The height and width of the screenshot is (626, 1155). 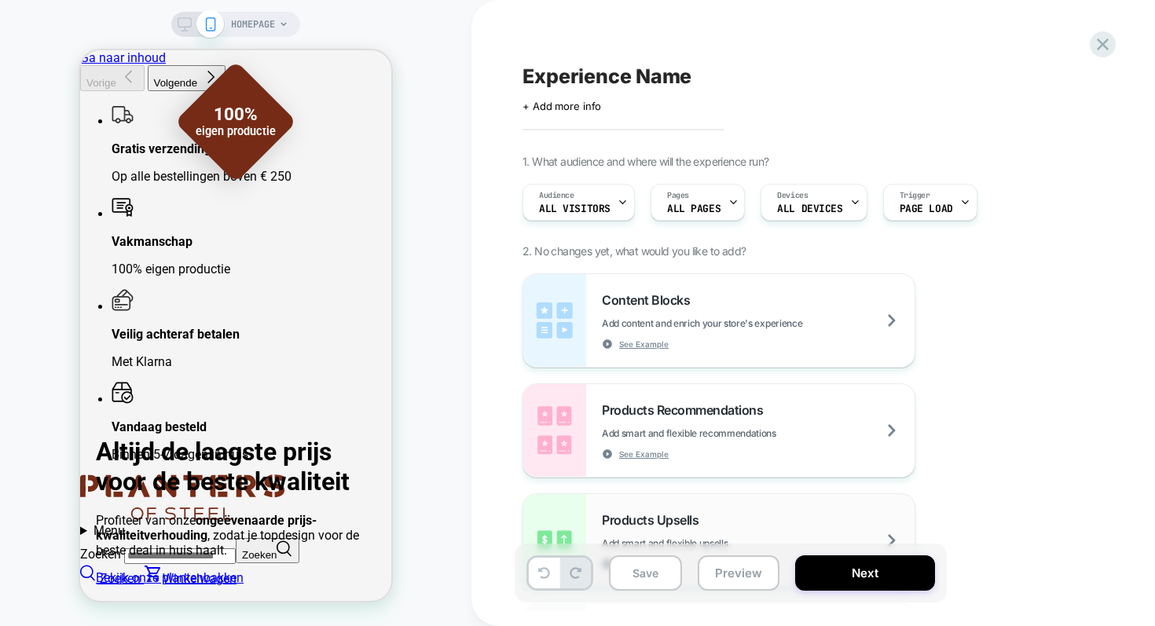 What do you see at coordinates (253, 24) in the screenshot?
I see `span: HOMEPAGE` at bounding box center [253, 24].